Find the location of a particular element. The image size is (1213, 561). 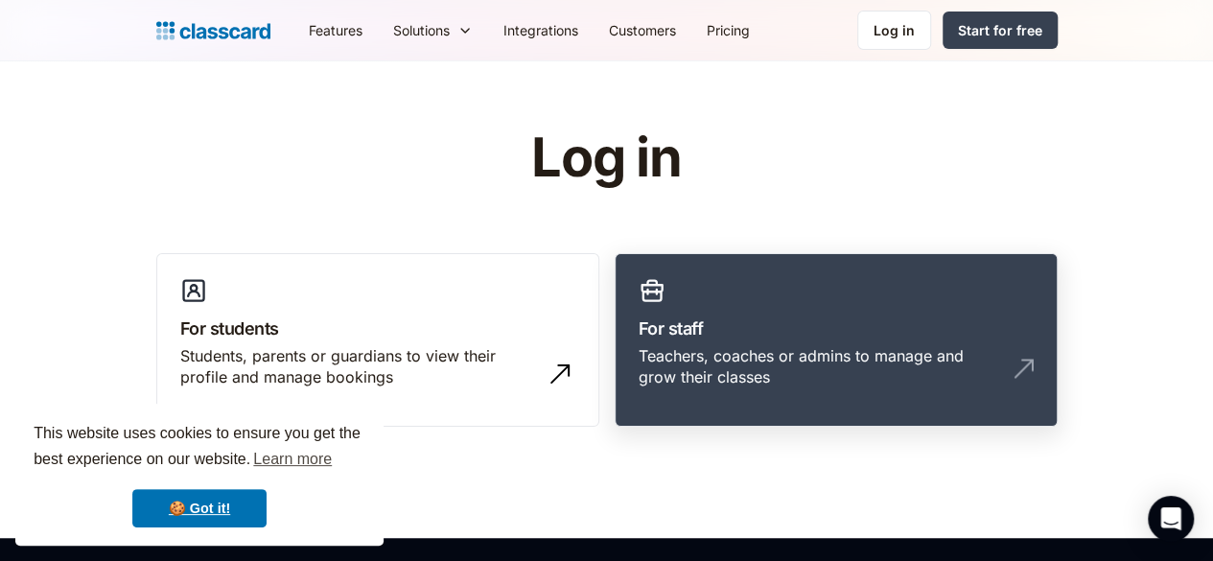

h3: For staff is located at coordinates (836, 328).